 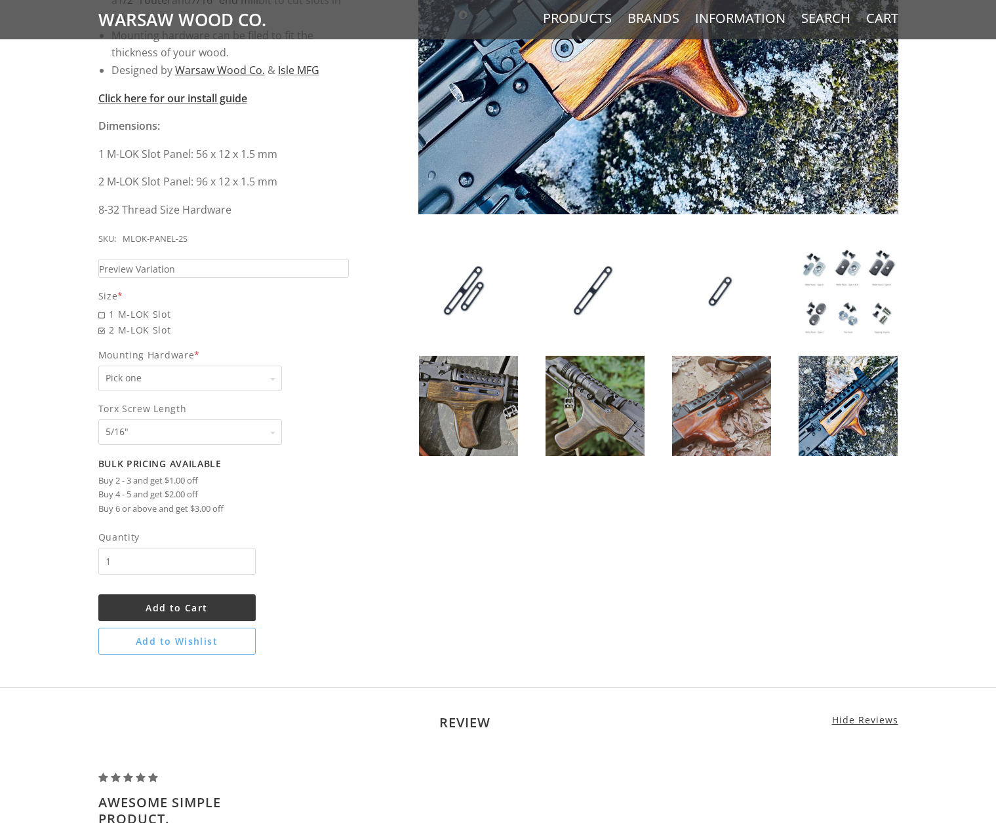 What do you see at coordinates (882, 18) in the screenshot?
I see `a: Cart` at bounding box center [882, 18].